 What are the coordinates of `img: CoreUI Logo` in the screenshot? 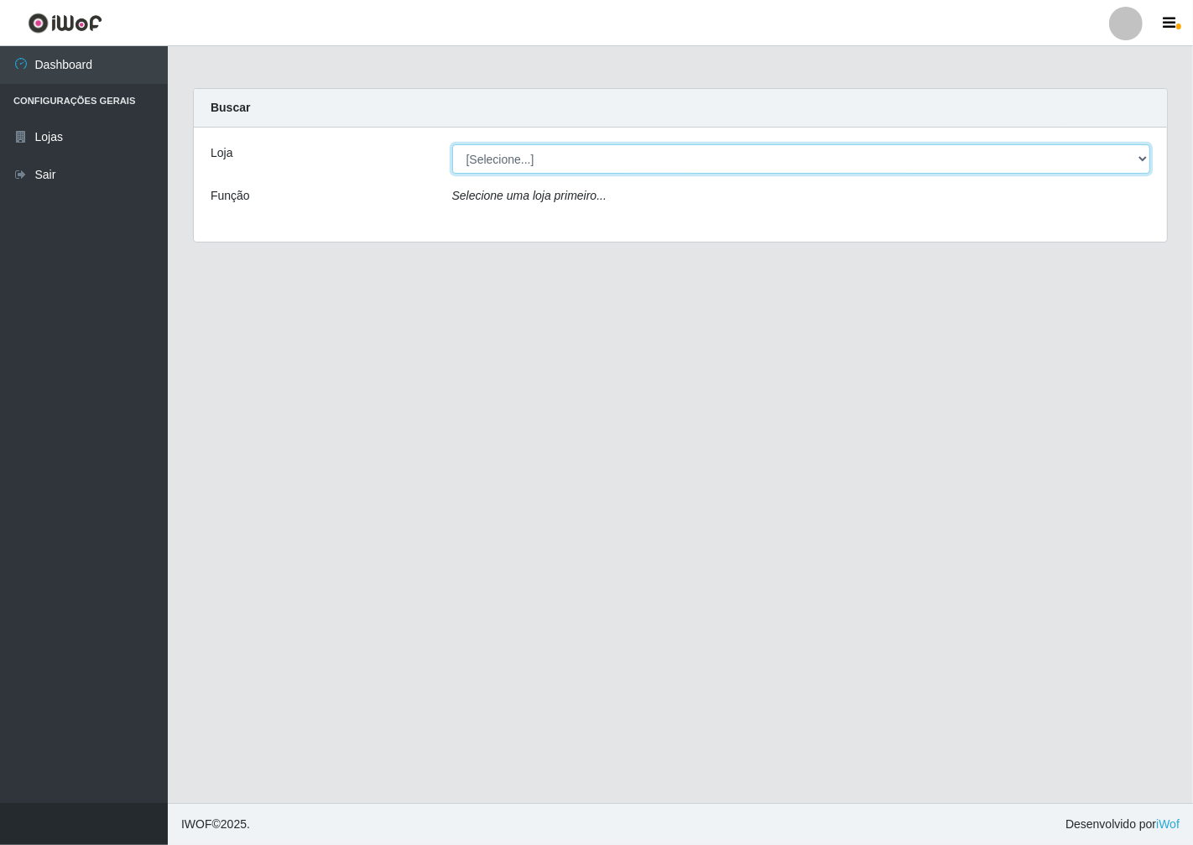 It's located at (65, 23).